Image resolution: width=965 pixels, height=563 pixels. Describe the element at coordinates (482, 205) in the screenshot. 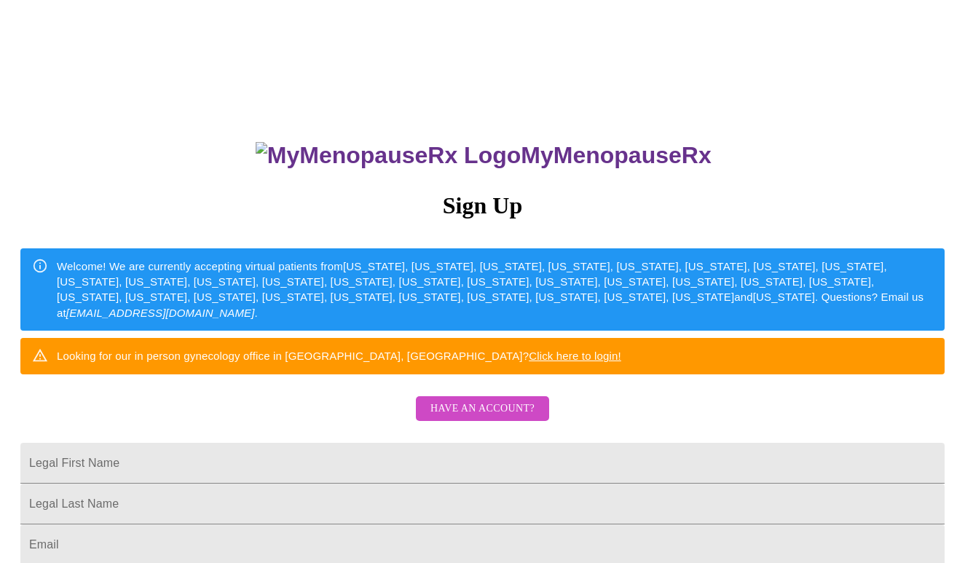

I see `h3: Sign Up` at that location.